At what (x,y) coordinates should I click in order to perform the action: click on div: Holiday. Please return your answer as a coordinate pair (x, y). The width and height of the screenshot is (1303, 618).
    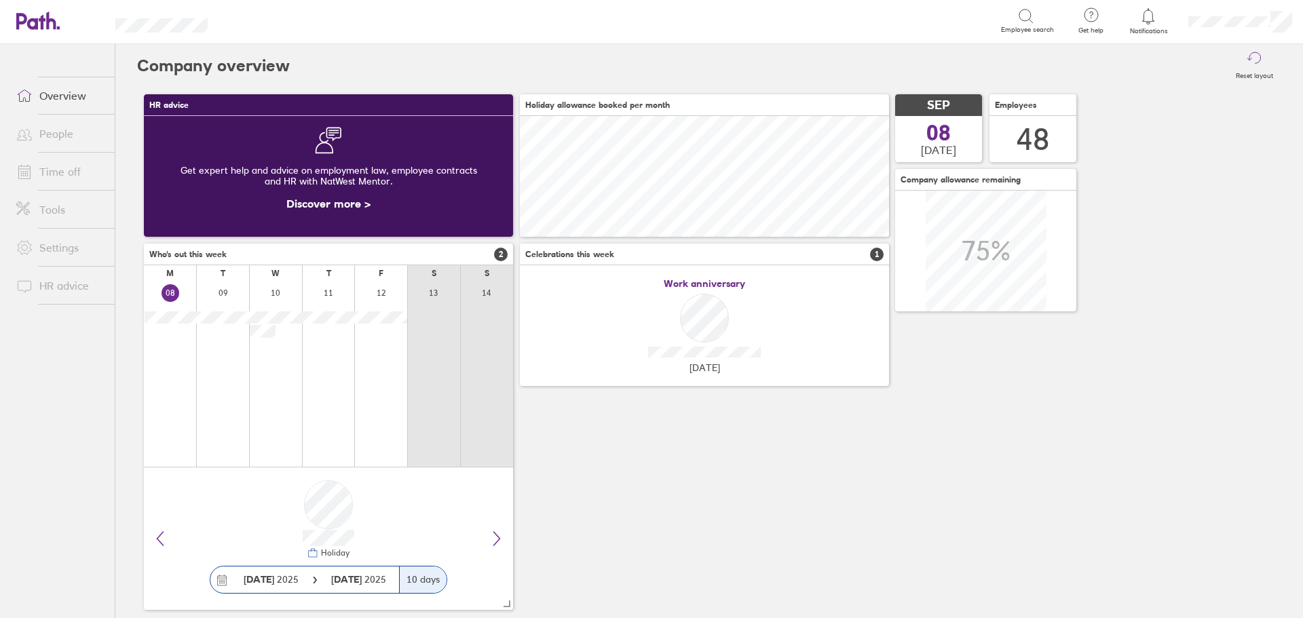
    Looking at the image, I should click on (334, 553).